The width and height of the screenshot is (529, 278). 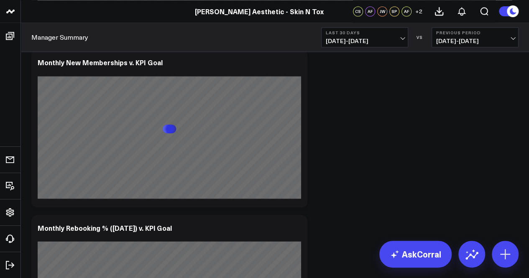 I want to click on a: Manager Summary, so click(x=60, y=37).